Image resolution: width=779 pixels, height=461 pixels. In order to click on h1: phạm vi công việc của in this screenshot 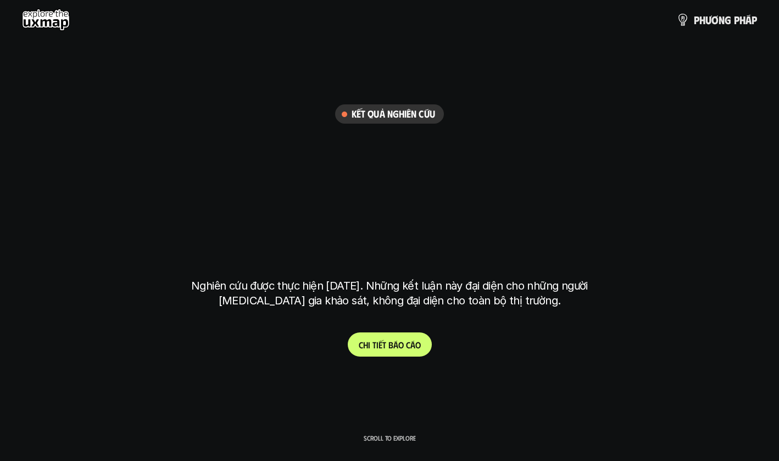, I will do `click(390, 158)`.